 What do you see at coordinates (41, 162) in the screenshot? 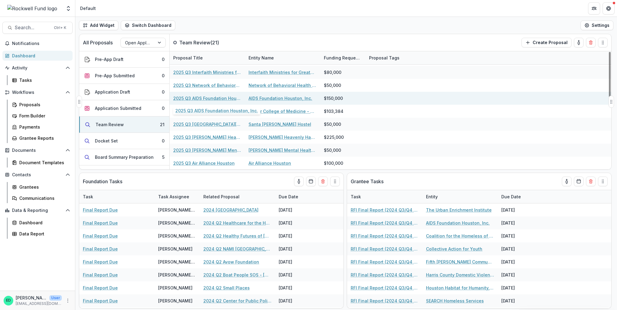
I see `a: Document Templates` at bounding box center [41, 162].